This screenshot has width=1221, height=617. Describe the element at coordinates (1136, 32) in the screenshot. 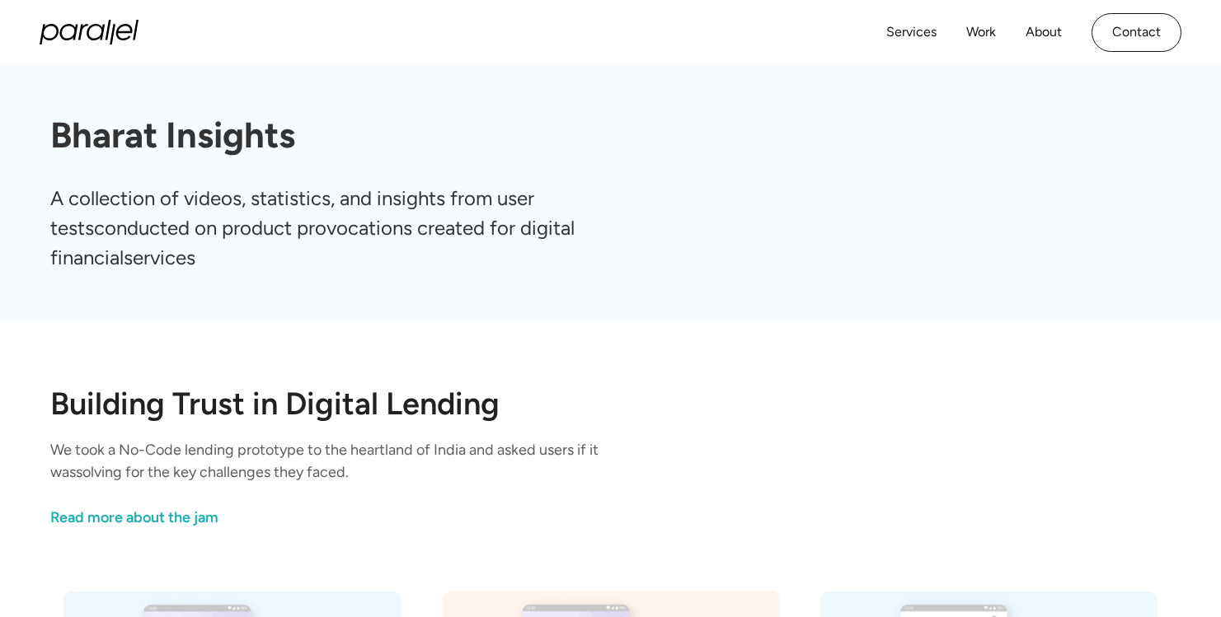

I see `a: Contact` at that location.